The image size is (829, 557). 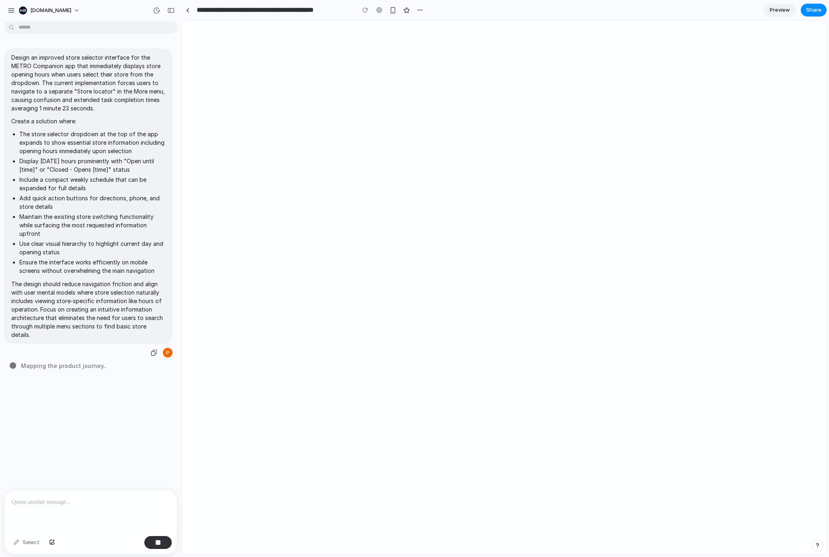 What do you see at coordinates (779, 10) in the screenshot?
I see `a: Preview` at bounding box center [779, 10].